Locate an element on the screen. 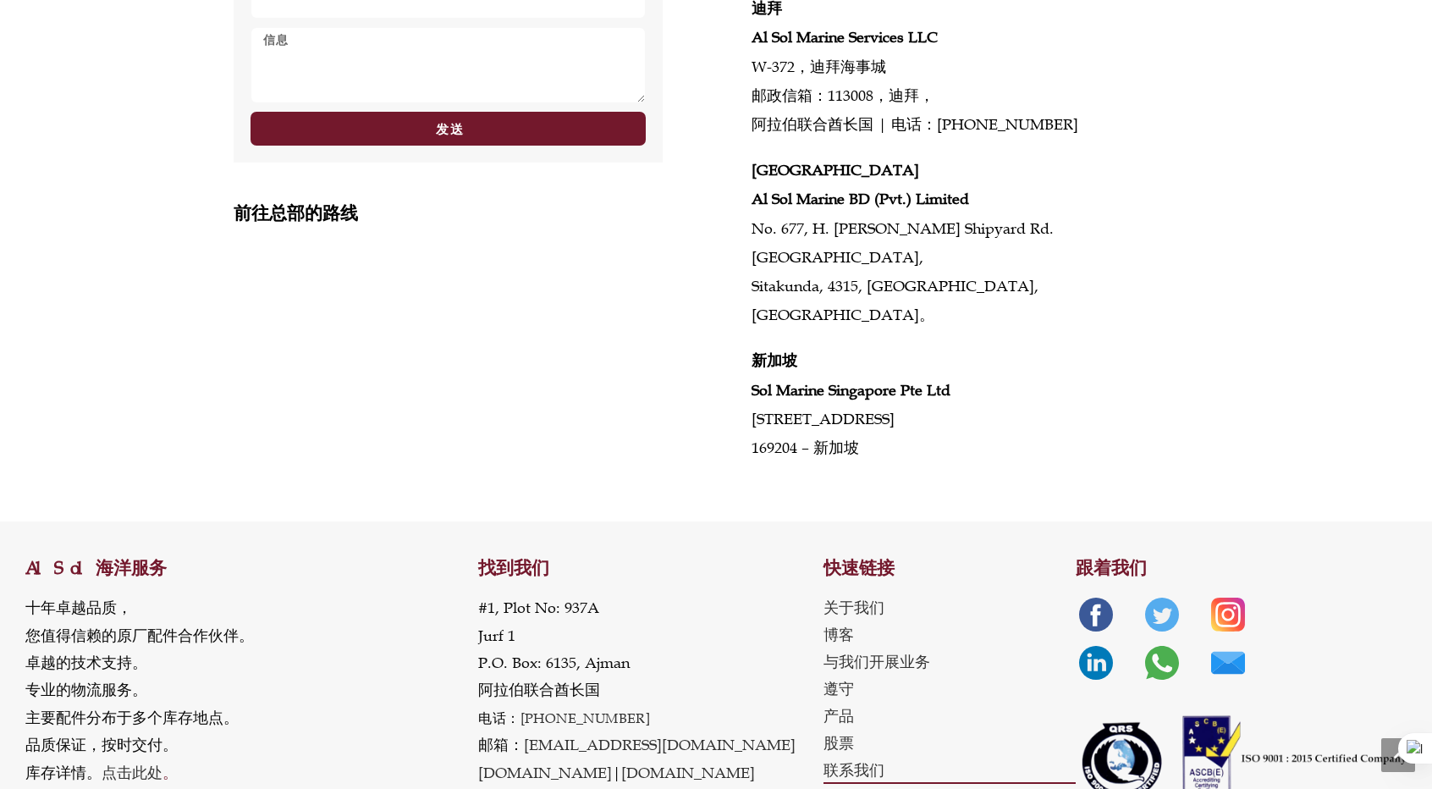  font: 找到我们 is located at coordinates (514, 568).